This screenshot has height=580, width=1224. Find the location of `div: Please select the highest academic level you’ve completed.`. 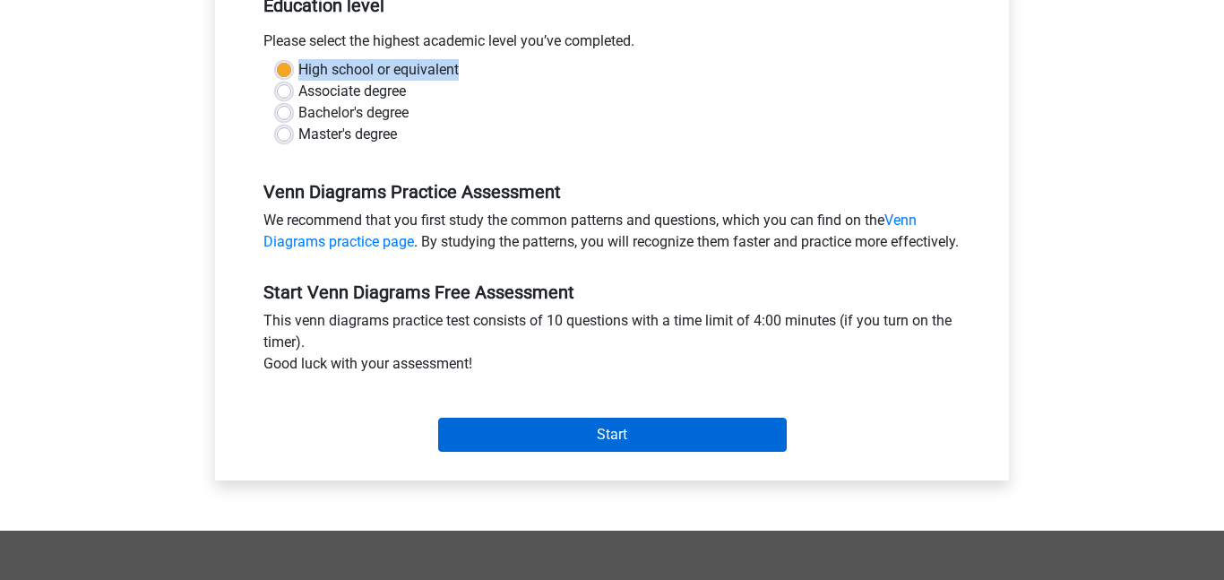

div: Please select the highest academic level you’ve completed. is located at coordinates (612, 45).